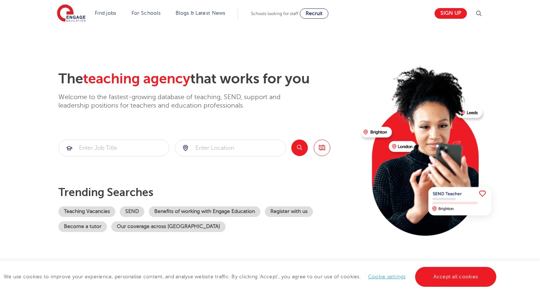  I want to click on span: Schools looking for staff, so click(274, 14).